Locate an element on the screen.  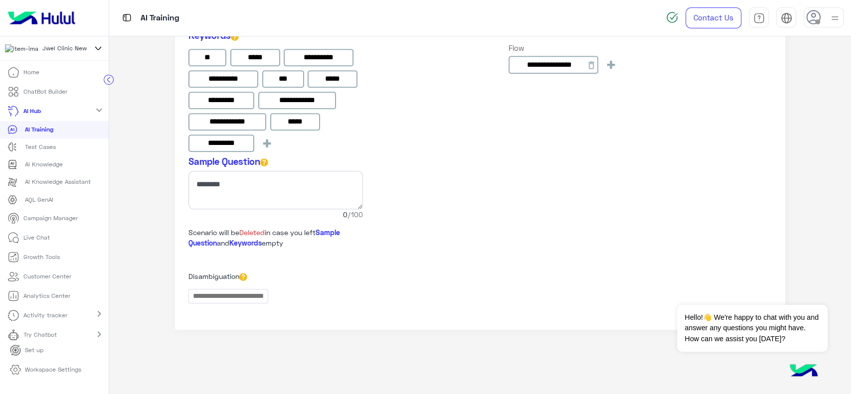
h5: Sample Question is located at coordinates (276, 161).